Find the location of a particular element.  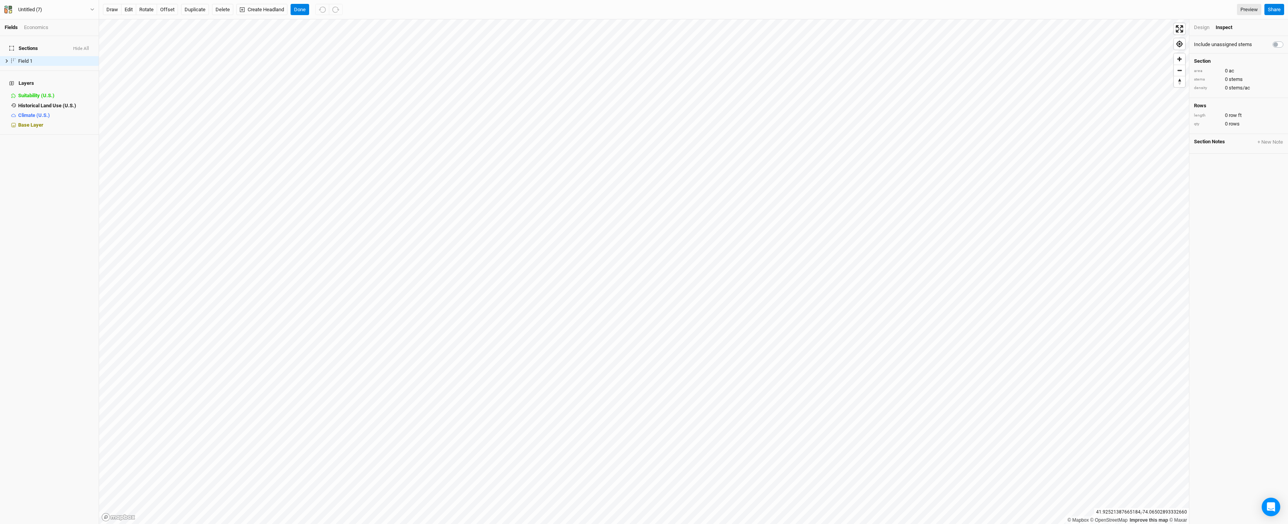

div: Climate (U.S.) is located at coordinates (56, 115).